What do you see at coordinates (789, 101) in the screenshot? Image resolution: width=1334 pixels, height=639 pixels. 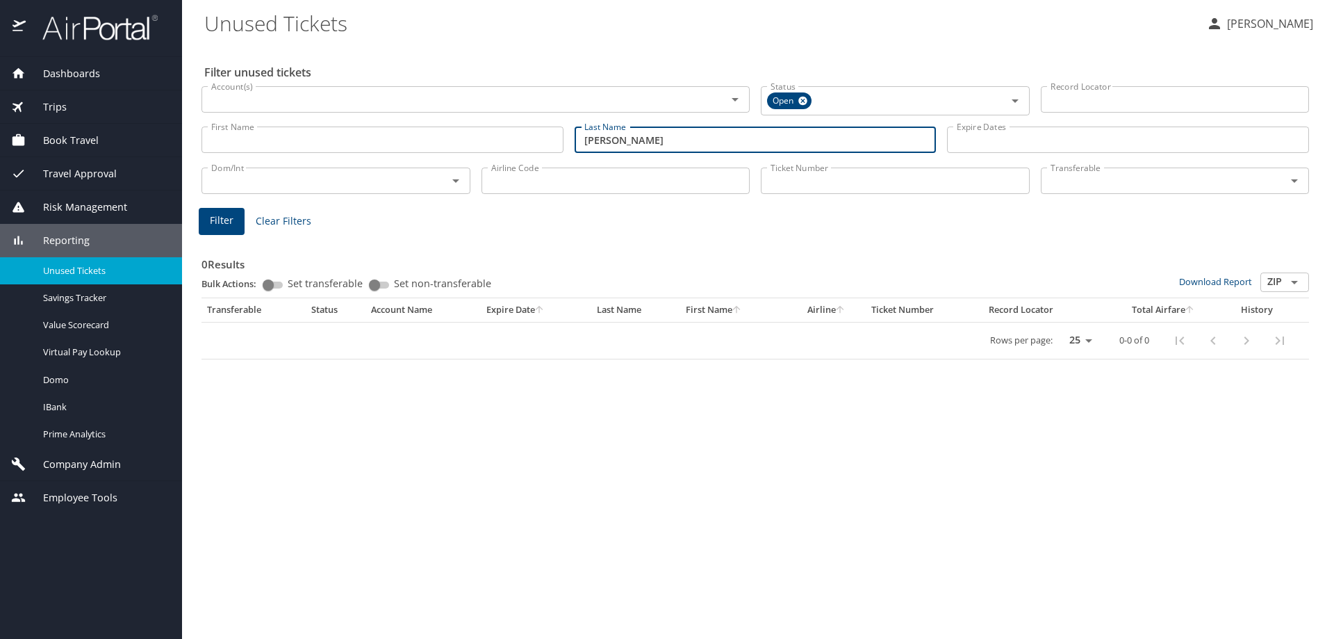 I see `div: Open` at bounding box center [789, 101].